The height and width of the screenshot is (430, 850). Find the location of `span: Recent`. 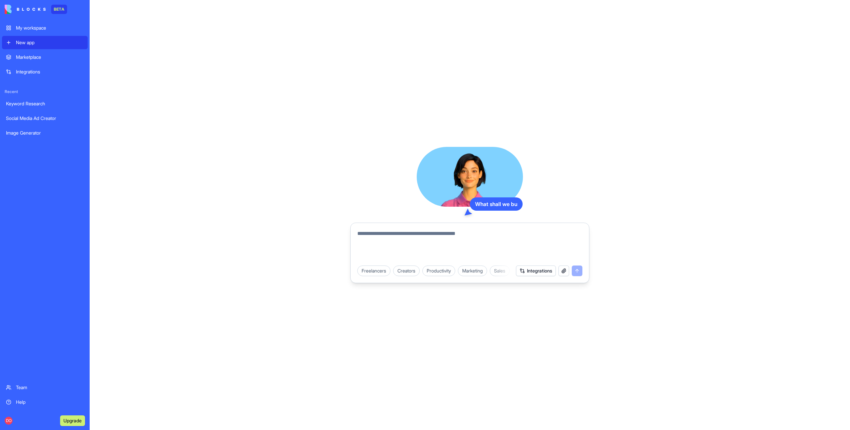

span: Recent is located at coordinates (45, 92).